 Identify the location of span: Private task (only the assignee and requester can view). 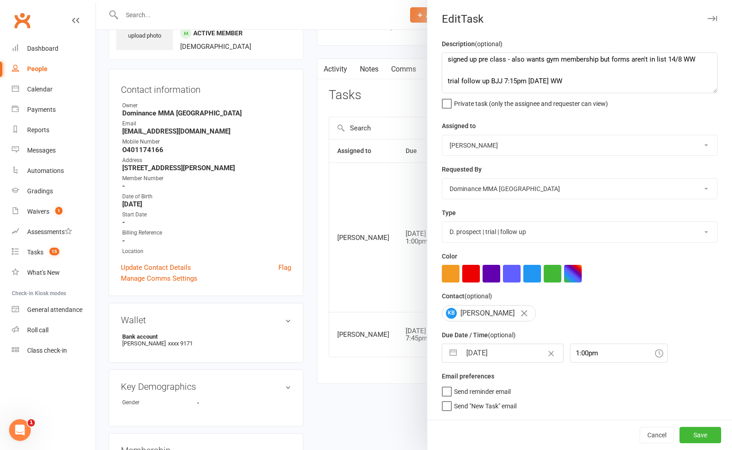
(531, 102).